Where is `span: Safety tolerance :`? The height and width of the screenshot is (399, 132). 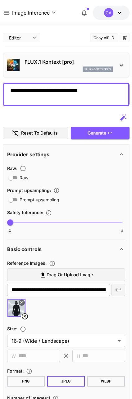 span: Safety tolerance : is located at coordinates (25, 212).